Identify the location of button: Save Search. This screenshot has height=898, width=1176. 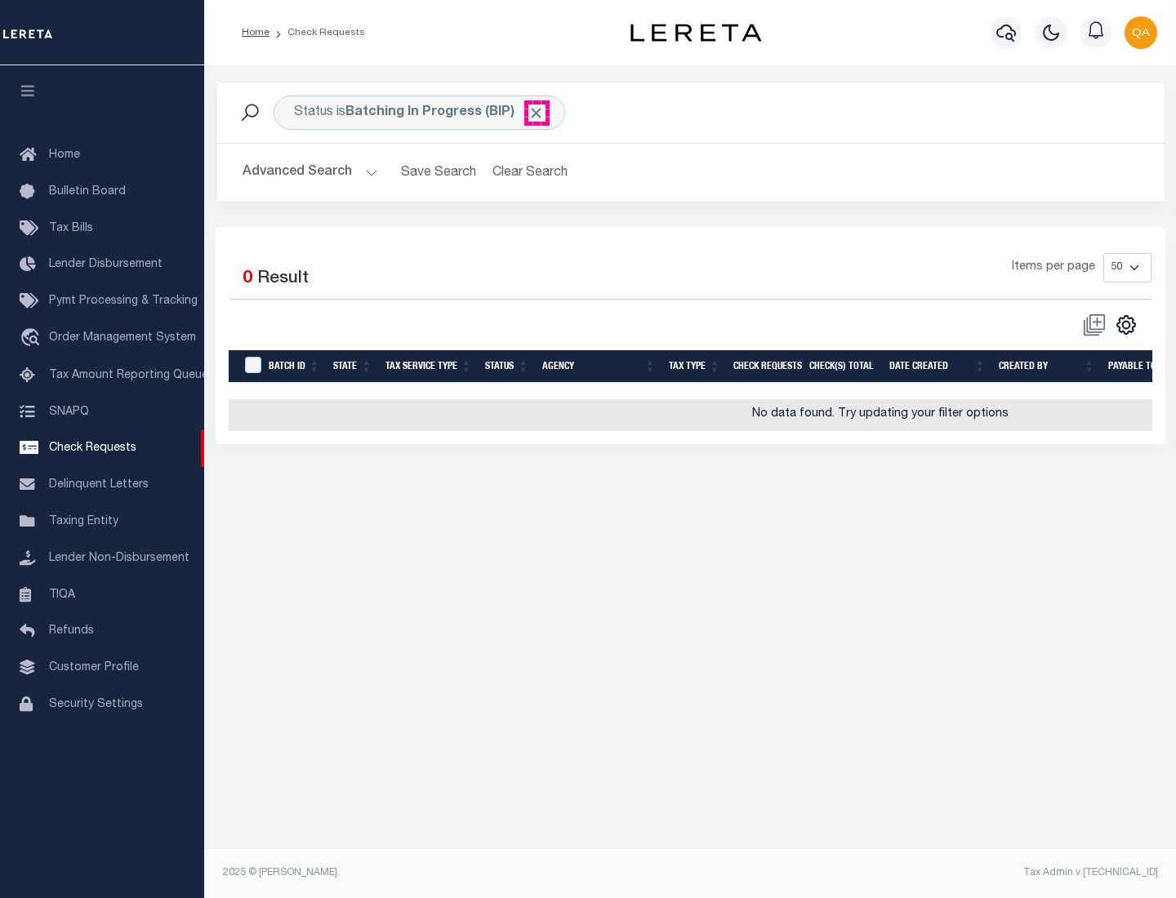
(439, 172).